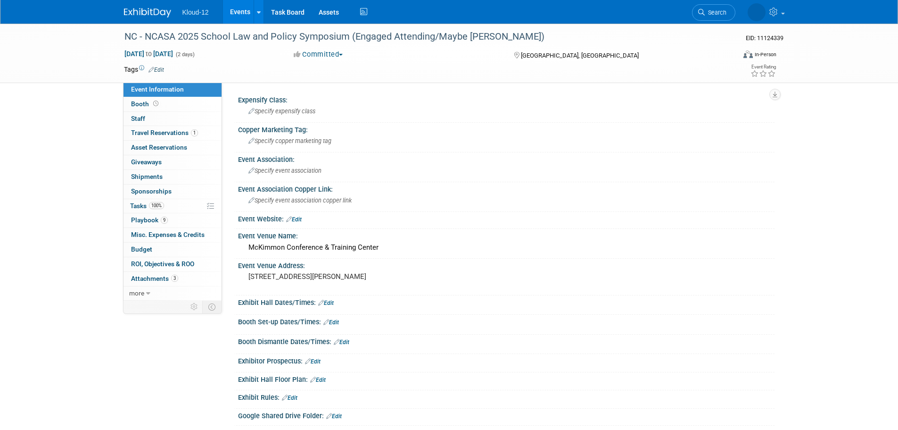  What do you see at coordinates (150, 220) in the screenshot?
I see `span: Playbook` at bounding box center [150, 220].